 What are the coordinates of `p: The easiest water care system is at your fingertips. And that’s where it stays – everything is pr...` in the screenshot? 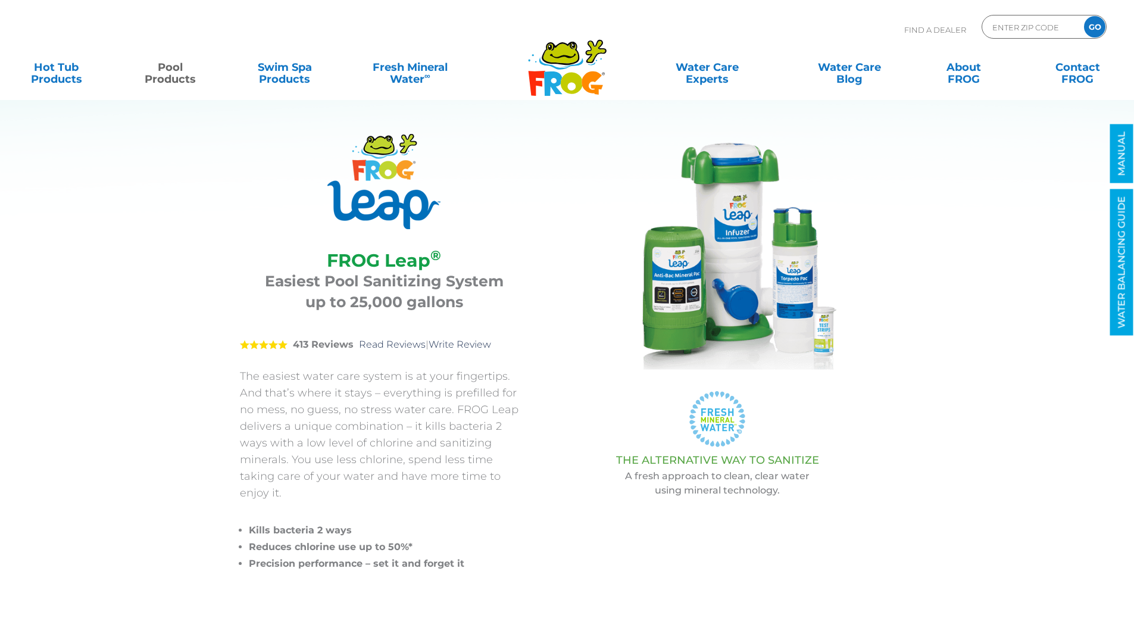 It's located at (384, 435).